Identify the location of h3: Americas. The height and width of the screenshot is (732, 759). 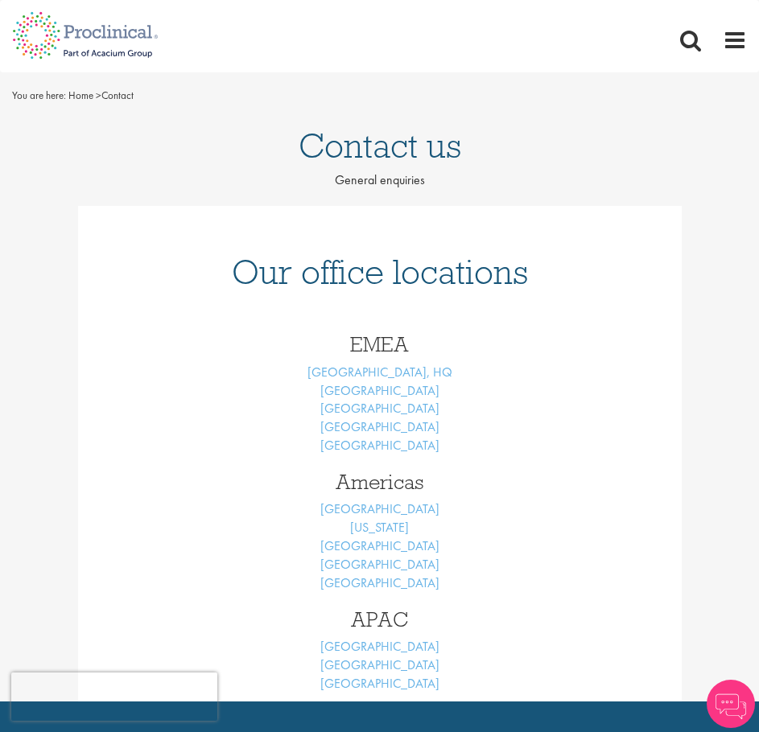
(380, 482).